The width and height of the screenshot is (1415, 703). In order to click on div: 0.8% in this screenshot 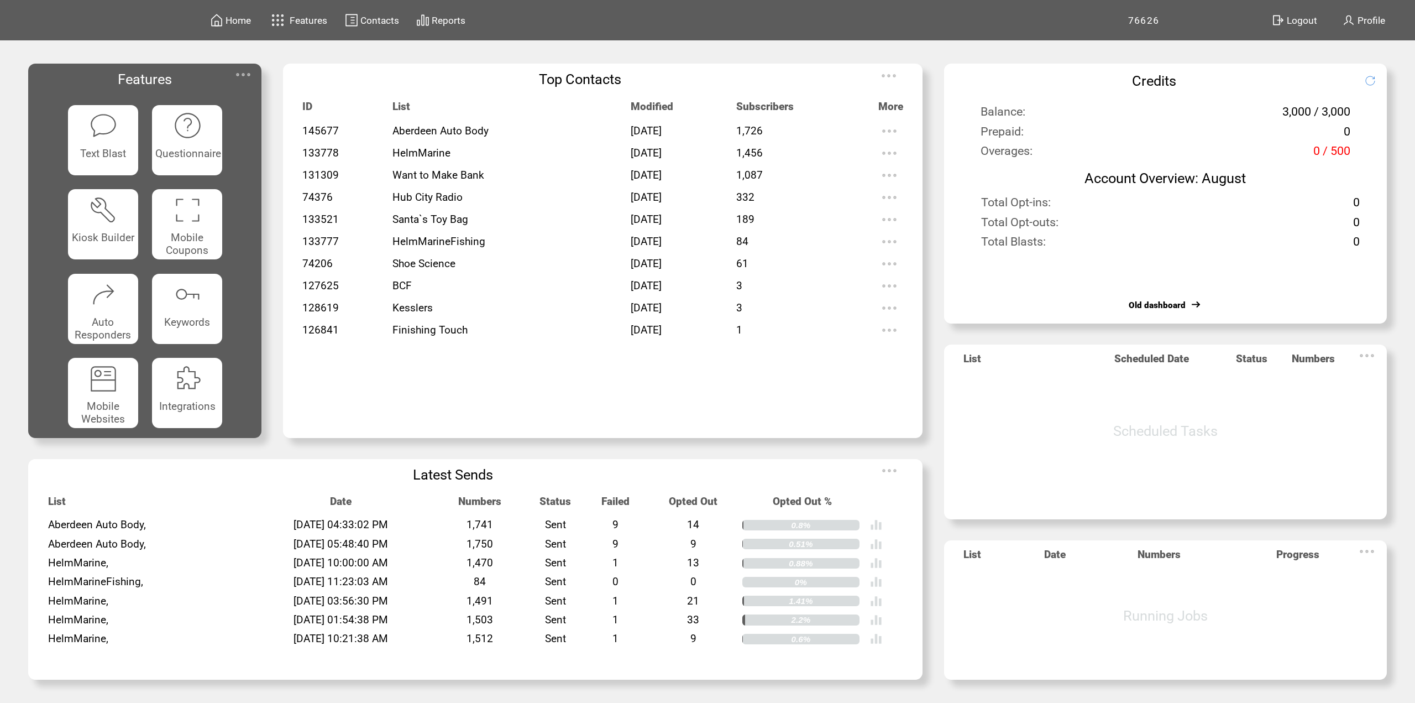, I will do `click(825, 525)`.